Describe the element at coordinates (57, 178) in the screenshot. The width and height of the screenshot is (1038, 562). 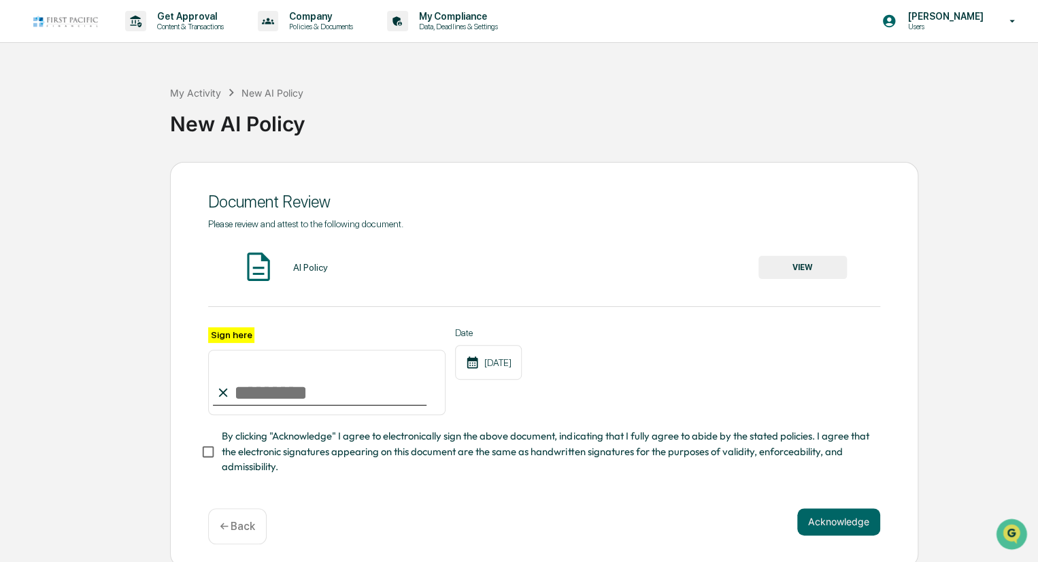
I see `span: Preclearance` at that location.